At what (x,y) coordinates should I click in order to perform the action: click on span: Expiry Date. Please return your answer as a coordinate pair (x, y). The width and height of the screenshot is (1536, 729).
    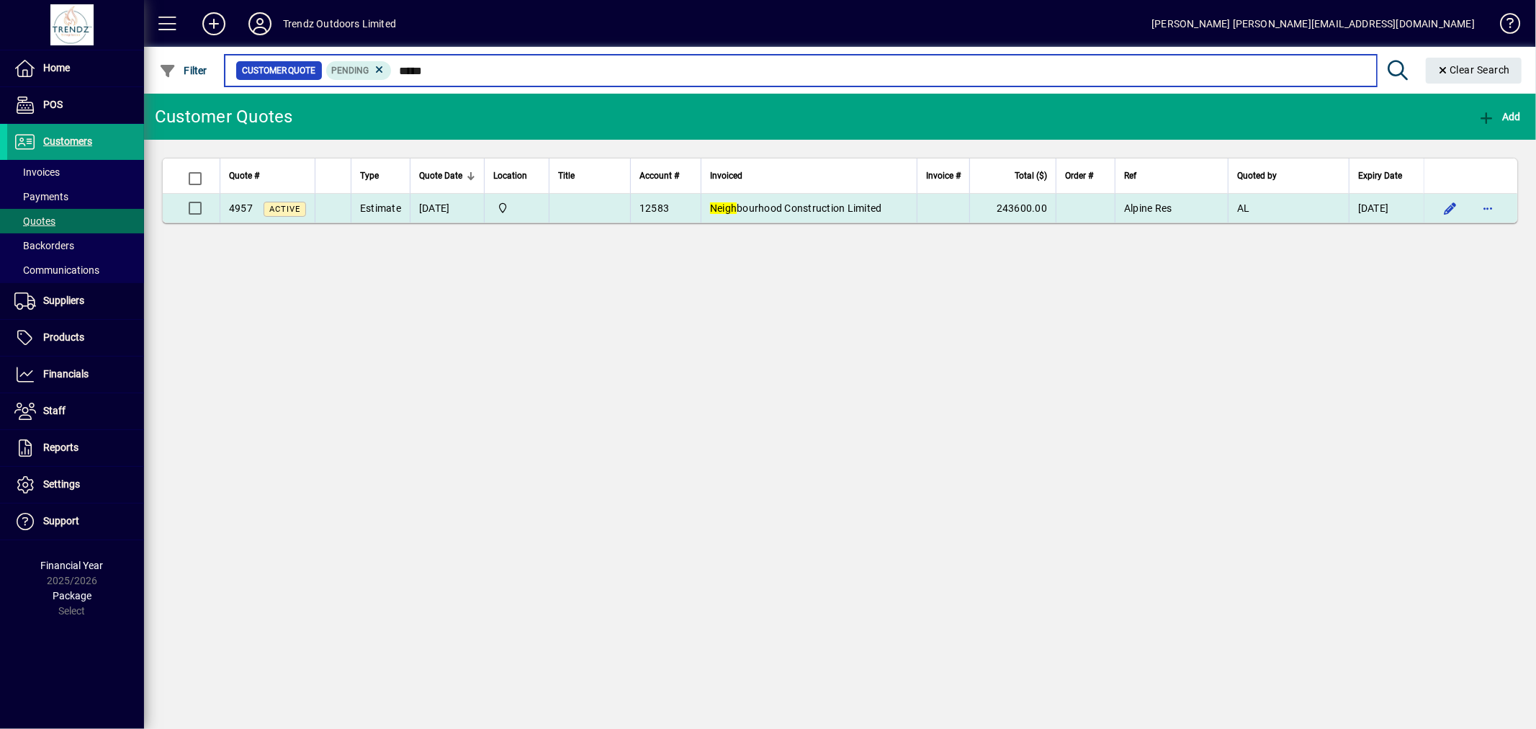
    Looking at the image, I should click on (1380, 176).